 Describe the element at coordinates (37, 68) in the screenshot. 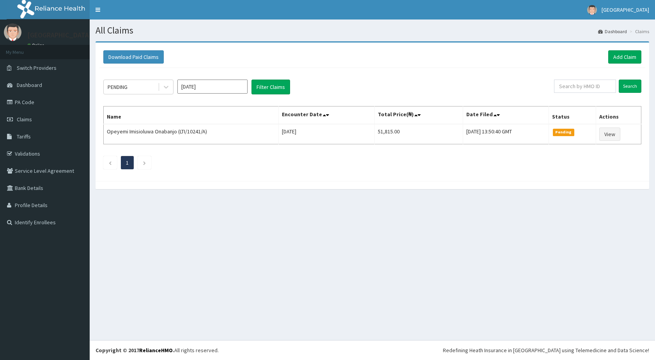

I see `span: Switch Providers` at that location.